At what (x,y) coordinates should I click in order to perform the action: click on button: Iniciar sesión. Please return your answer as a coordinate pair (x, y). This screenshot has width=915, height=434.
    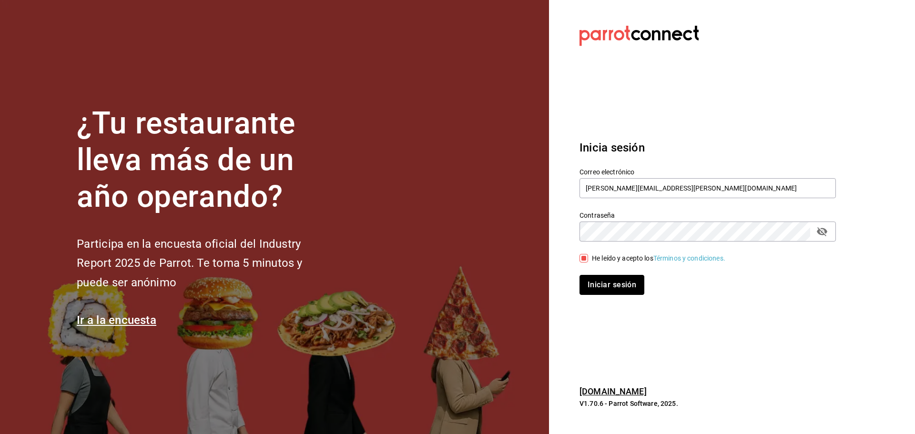
    Looking at the image, I should click on (612, 285).